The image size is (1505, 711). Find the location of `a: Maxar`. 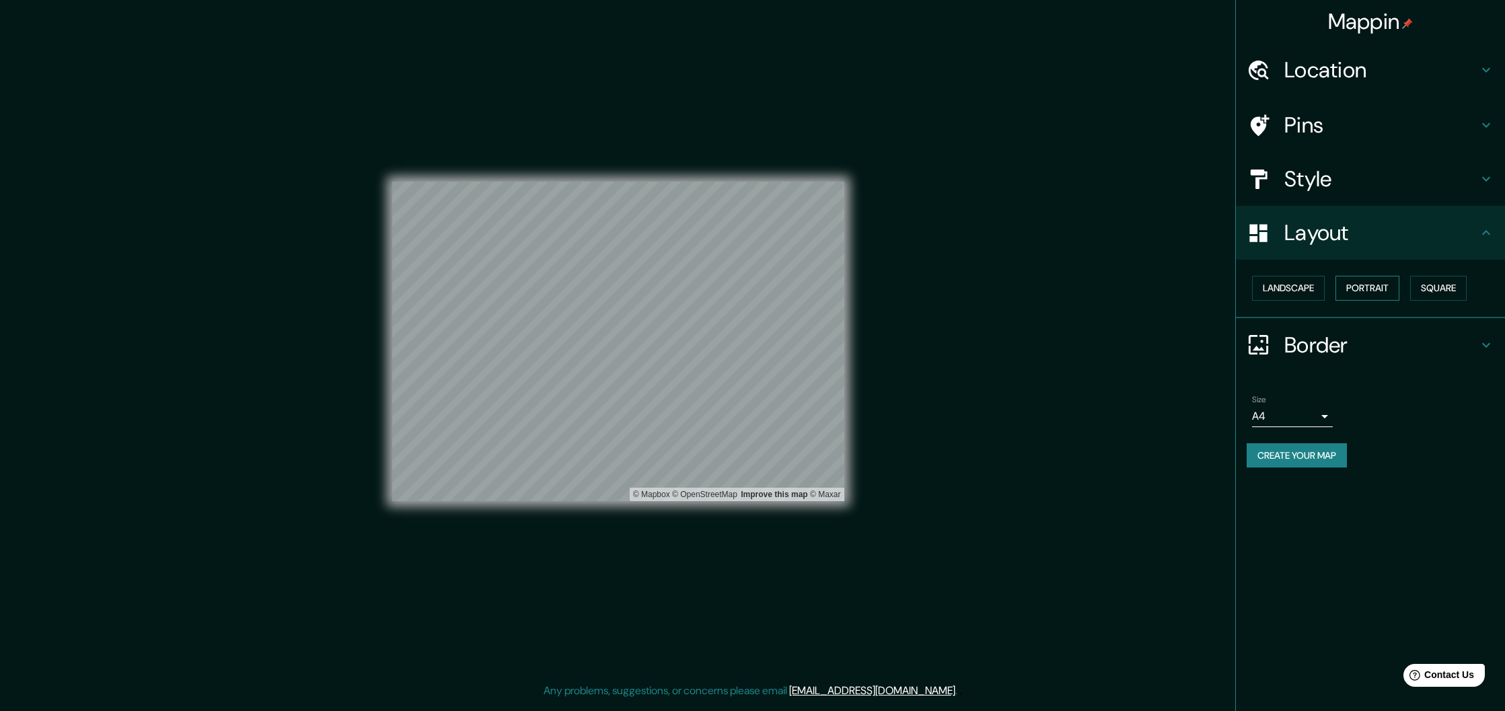

a: Maxar is located at coordinates (826, 495).